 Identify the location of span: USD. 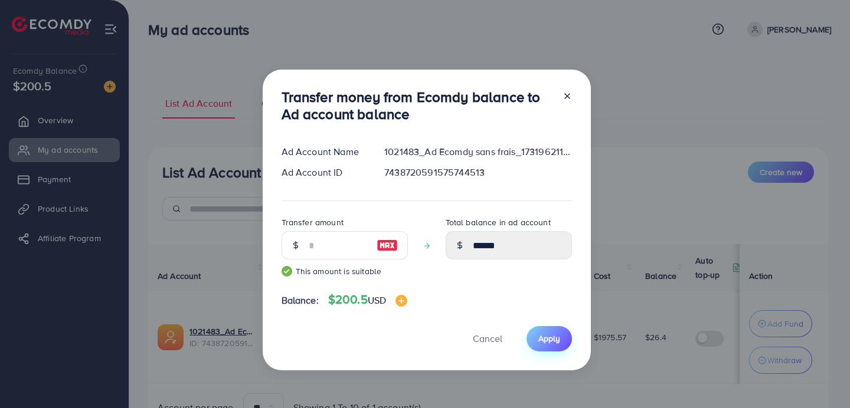
(376, 300).